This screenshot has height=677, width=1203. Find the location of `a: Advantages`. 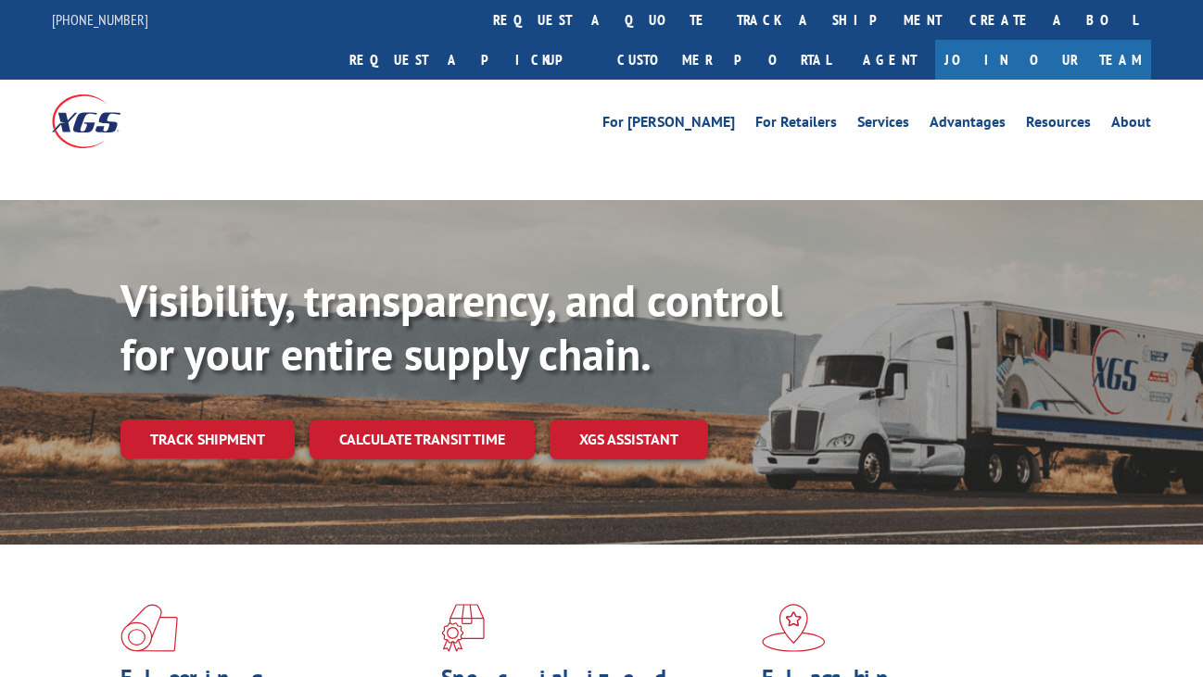

a: Advantages is located at coordinates (967, 125).